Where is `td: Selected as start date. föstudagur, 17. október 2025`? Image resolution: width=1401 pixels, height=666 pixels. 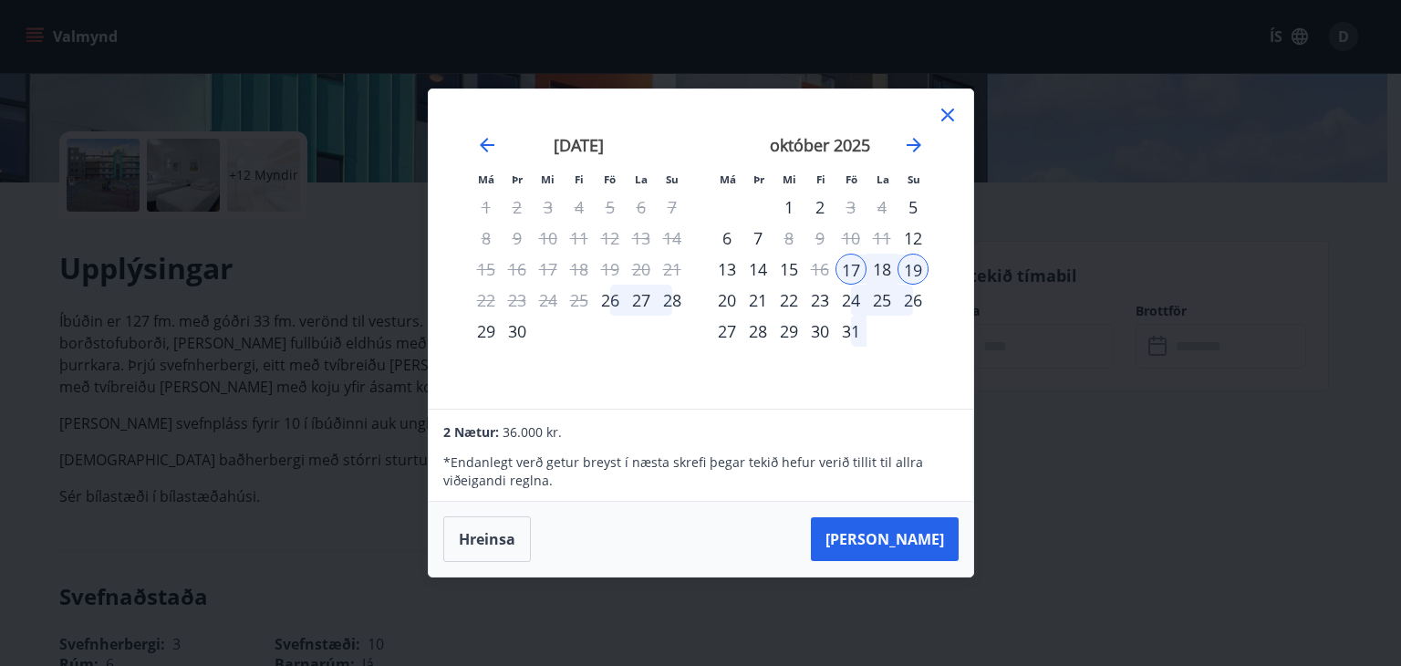 td: Selected as start date. föstudagur, 17. október 2025 is located at coordinates (851, 269).